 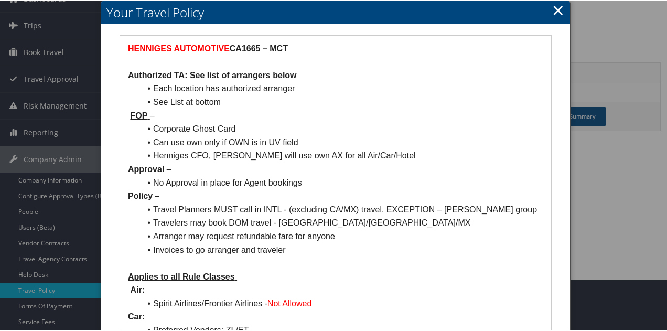 What do you see at coordinates (259, 47) in the screenshot?
I see `strong: CA1665 – MCT` at bounding box center [259, 47].